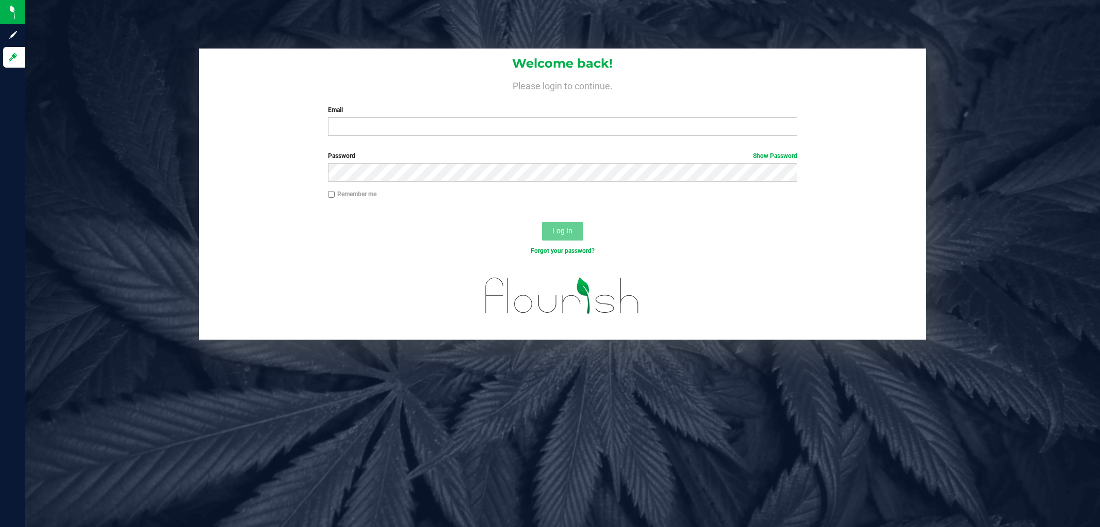 This screenshot has width=1100, height=527. What do you see at coordinates (13, 35) in the screenshot?
I see `inline-svg: Sign up` at bounding box center [13, 35].